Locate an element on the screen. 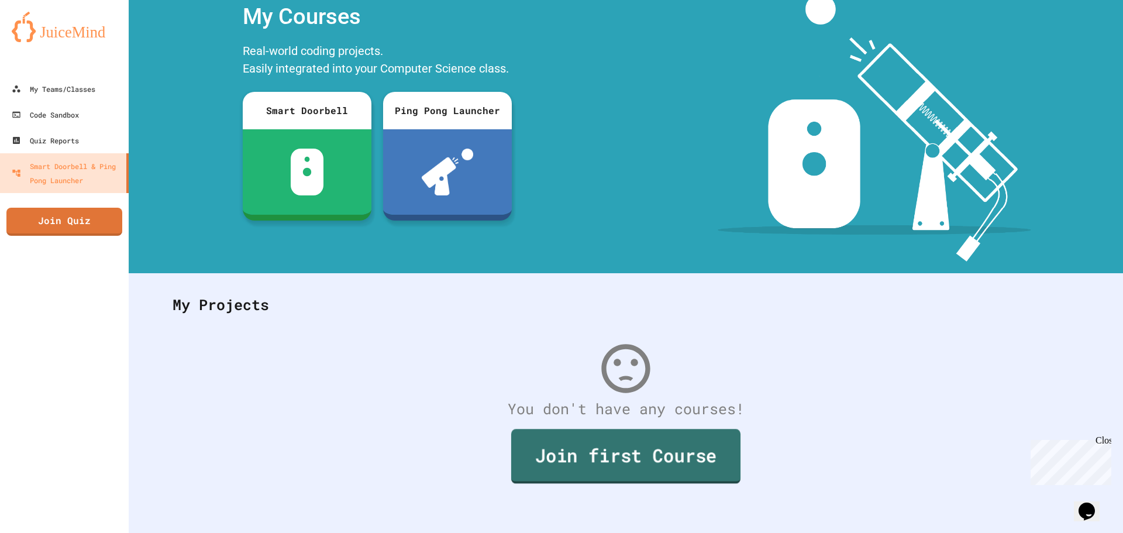 This screenshot has height=533, width=1123. div: Ping Pong Launcher is located at coordinates (448, 111).